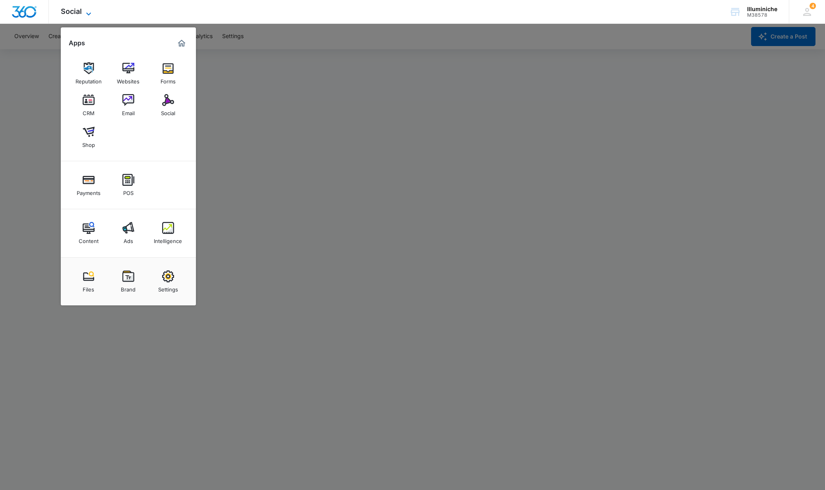  What do you see at coordinates (71, 11) in the screenshot?
I see `span: Social` at bounding box center [71, 11].